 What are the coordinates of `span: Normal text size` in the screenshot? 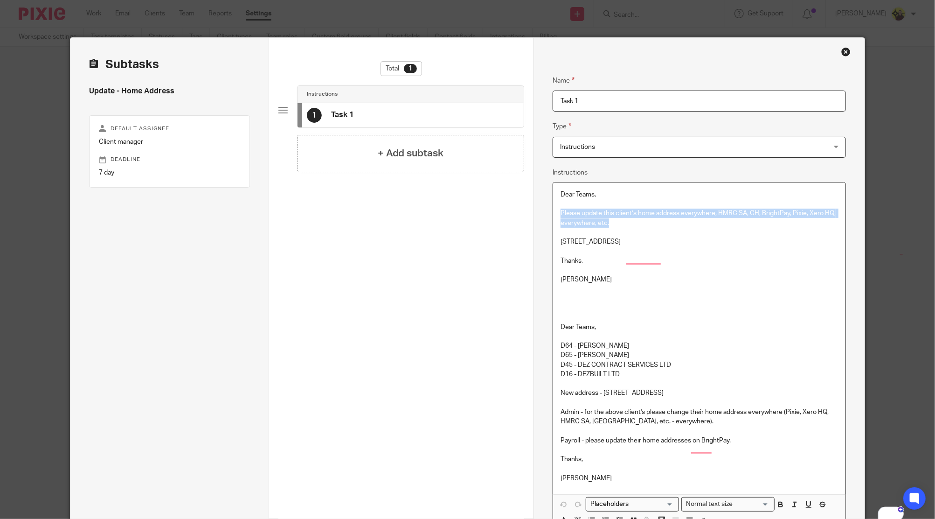 It's located at (709, 504).